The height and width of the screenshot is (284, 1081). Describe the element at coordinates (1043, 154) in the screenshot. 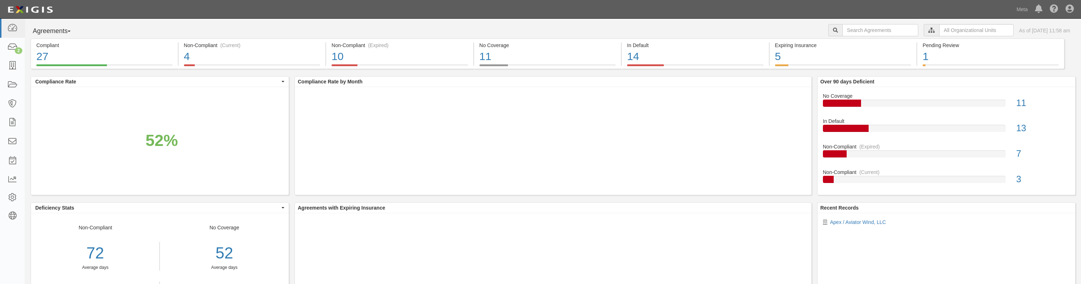

I see `div: 7` at that location.